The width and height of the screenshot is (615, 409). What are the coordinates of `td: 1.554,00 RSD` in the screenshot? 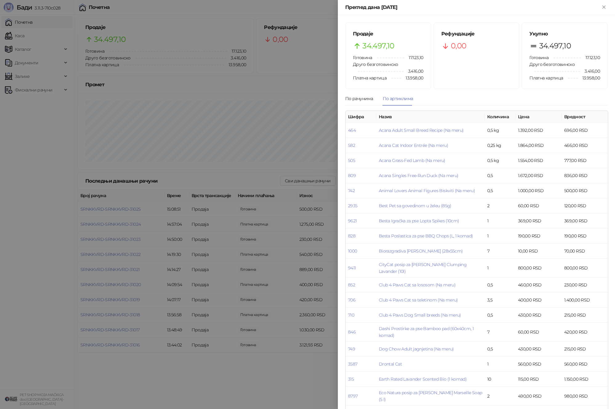 It's located at (539, 160).